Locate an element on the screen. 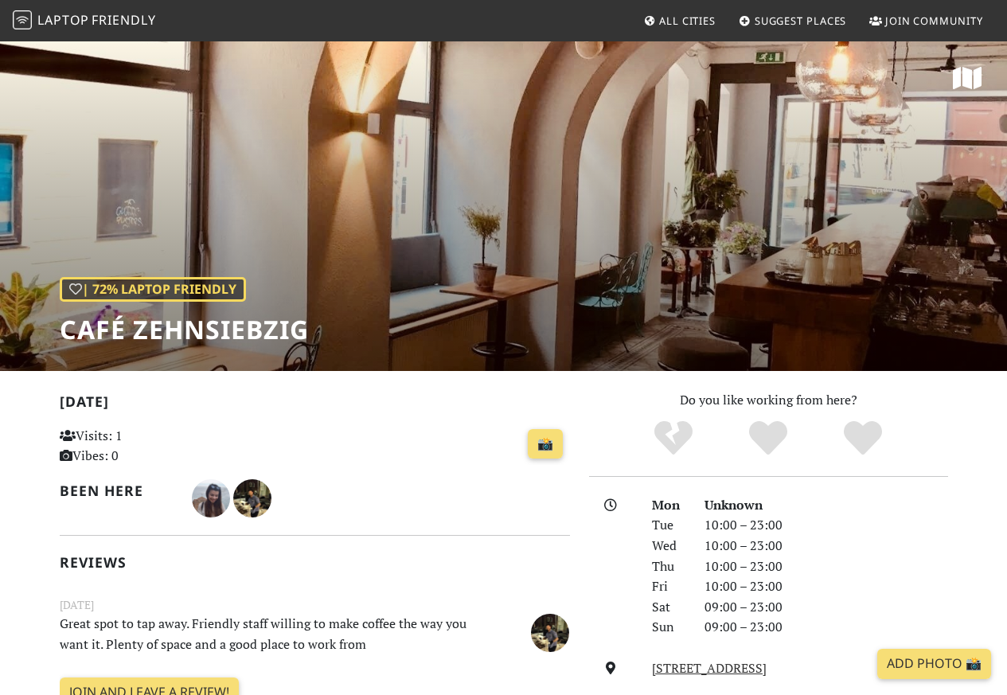 The width and height of the screenshot is (1007, 695). a: Suggest Places is located at coordinates (793, 21).